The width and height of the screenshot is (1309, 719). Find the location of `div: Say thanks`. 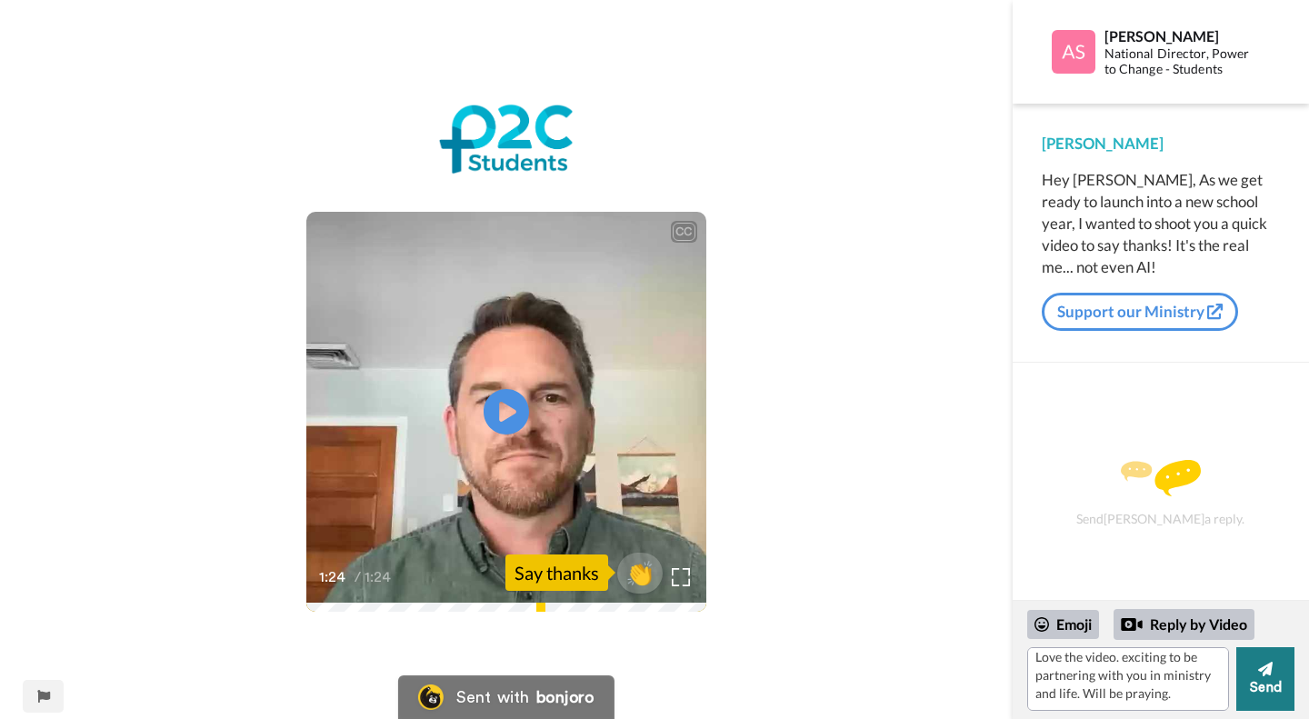

div: Say thanks is located at coordinates (556, 573).